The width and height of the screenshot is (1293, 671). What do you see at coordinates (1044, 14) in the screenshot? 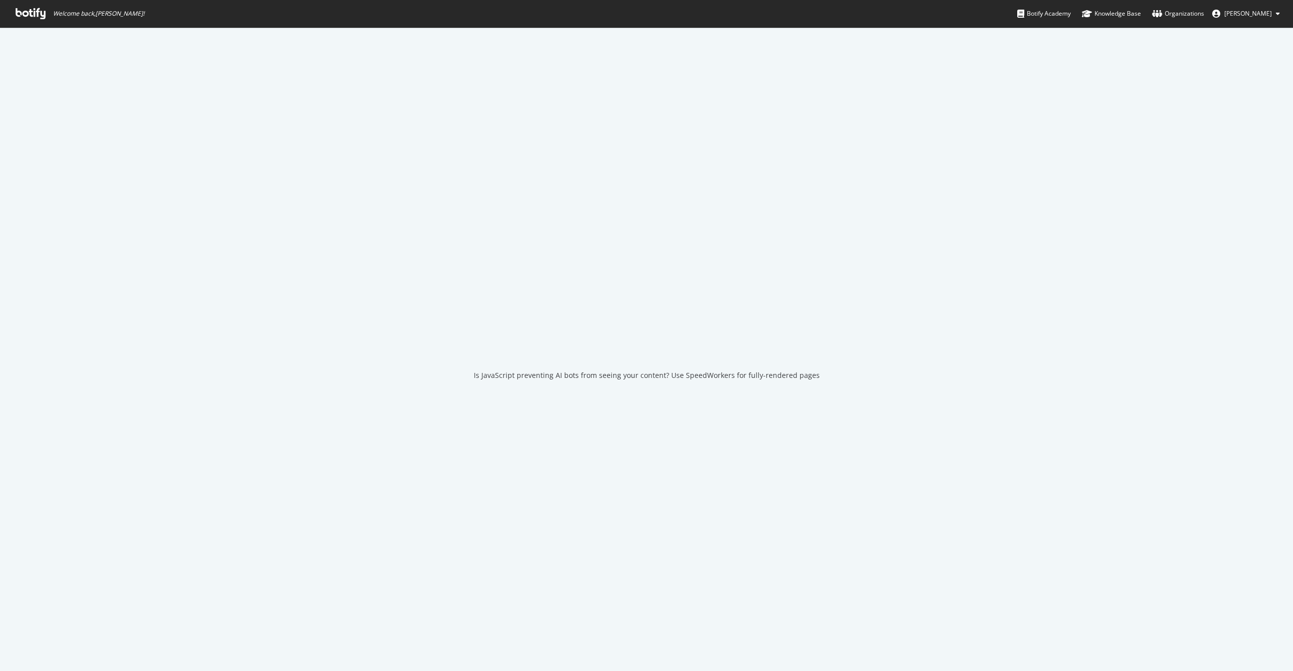
I see `div: Botify Academy` at bounding box center [1044, 14].